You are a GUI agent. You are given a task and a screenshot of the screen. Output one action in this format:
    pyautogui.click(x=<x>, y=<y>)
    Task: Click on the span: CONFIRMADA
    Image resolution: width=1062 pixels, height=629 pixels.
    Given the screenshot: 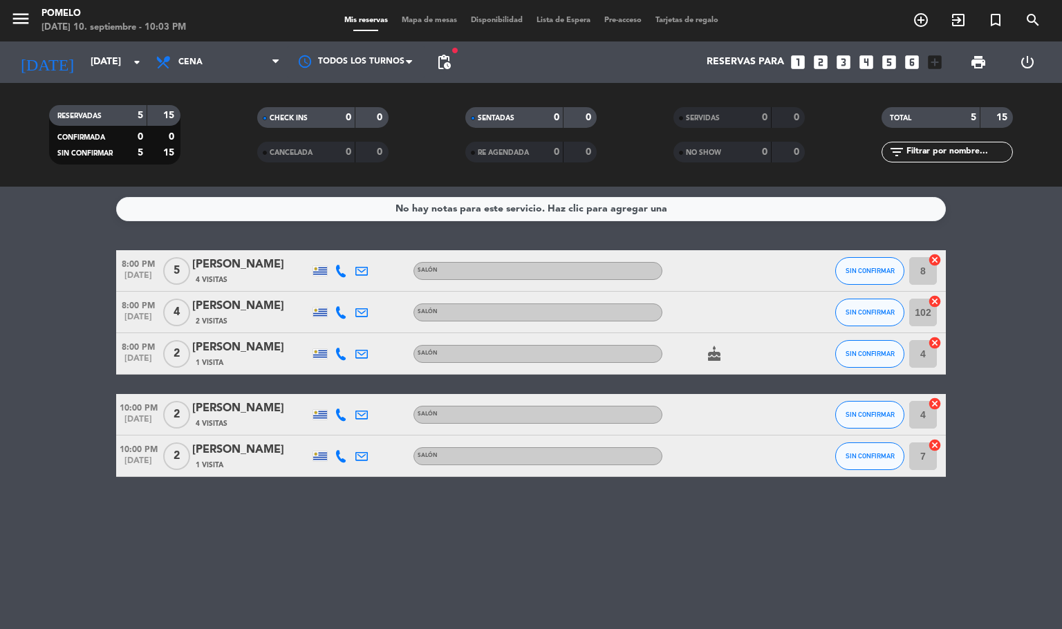 What is the action you would take?
    pyautogui.click(x=81, y=138)
    